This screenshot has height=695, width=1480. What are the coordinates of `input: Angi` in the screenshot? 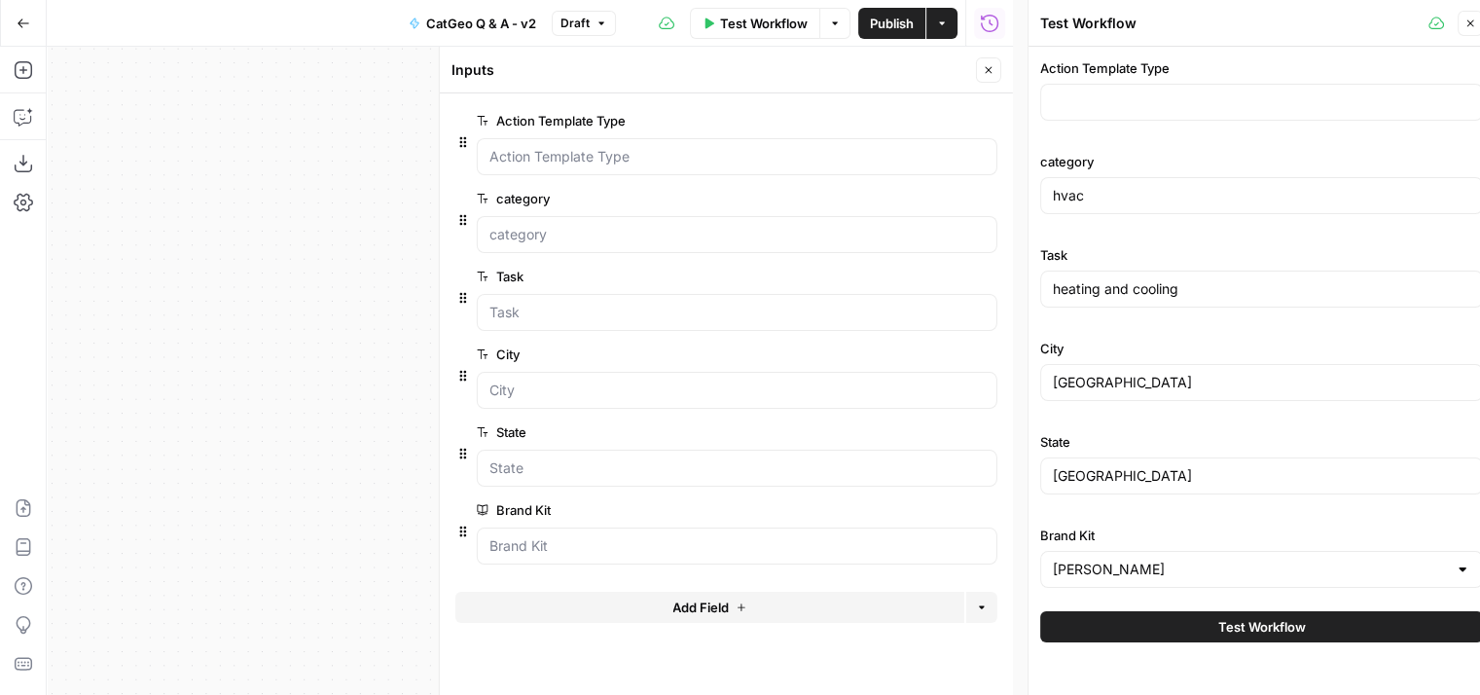 It's located at (1249, 569).